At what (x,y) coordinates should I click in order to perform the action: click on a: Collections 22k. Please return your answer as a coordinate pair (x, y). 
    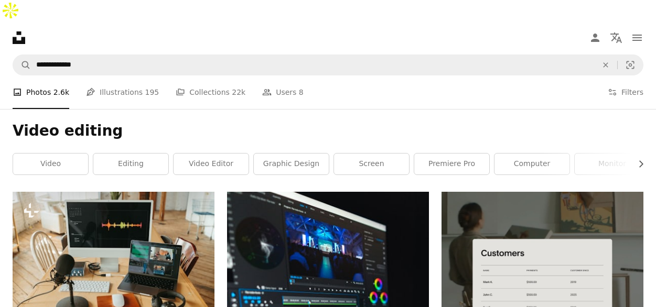
    Looking at the image, I should click on (210, 92).